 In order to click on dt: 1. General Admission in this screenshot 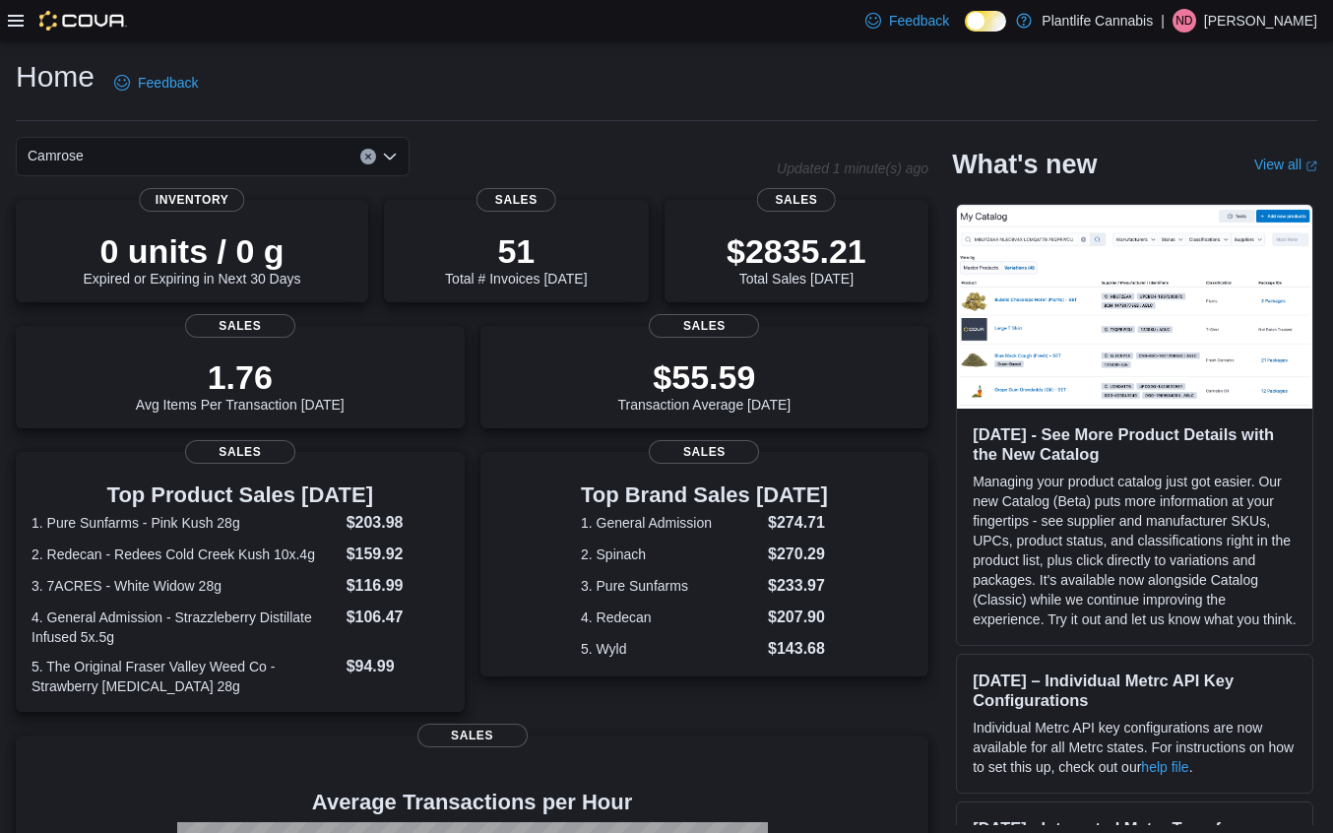, I will do `click(670, 523)`.